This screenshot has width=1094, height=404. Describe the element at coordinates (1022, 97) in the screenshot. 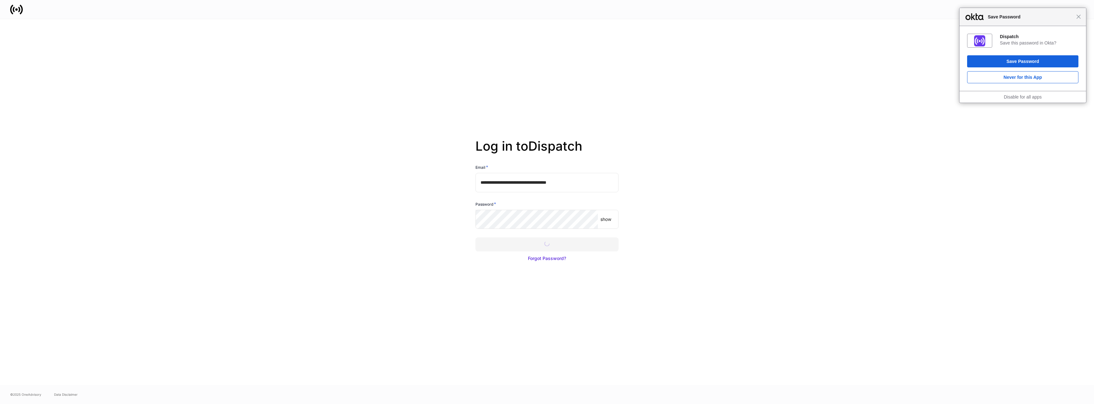

I see `a: Disable for all apps` at that location.